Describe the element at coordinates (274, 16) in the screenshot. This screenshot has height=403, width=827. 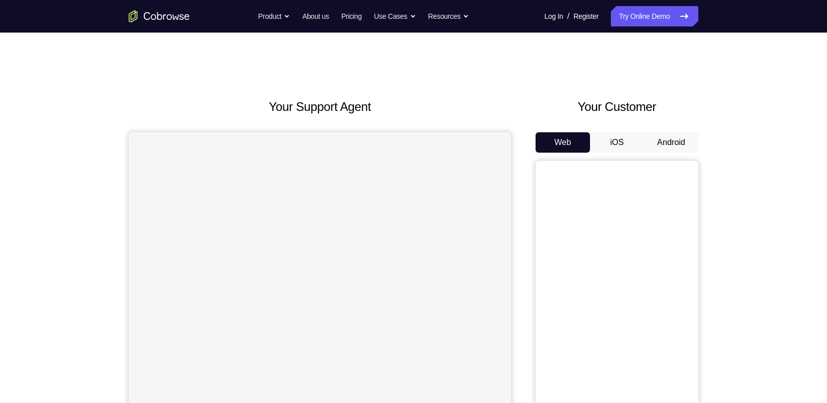
I see `button: Product` at that location.